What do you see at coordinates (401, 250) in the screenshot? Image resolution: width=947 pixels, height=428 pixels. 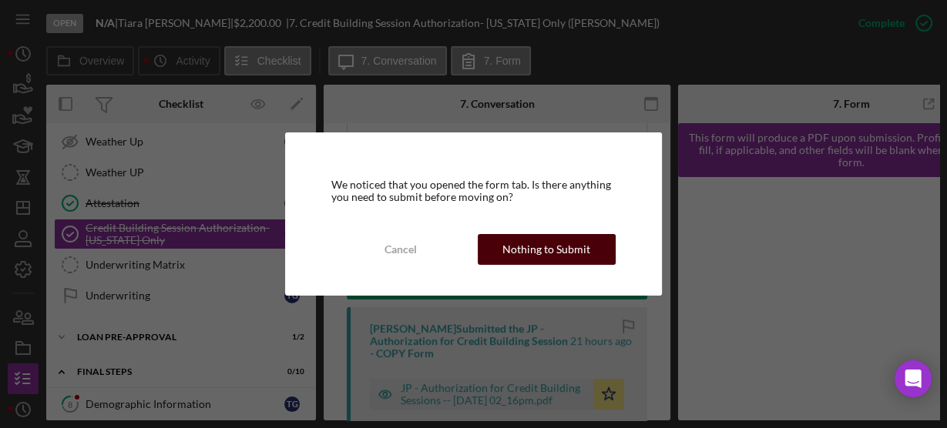 I see `div: Cancel` at bounding box center [401, 250].